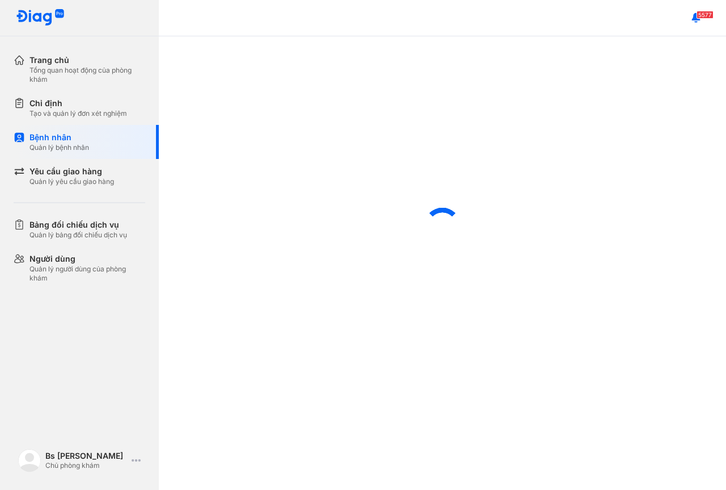  Describe the element at coordinates (78, 103) in the screenshot. I see `div: Chỉ định` at that location.